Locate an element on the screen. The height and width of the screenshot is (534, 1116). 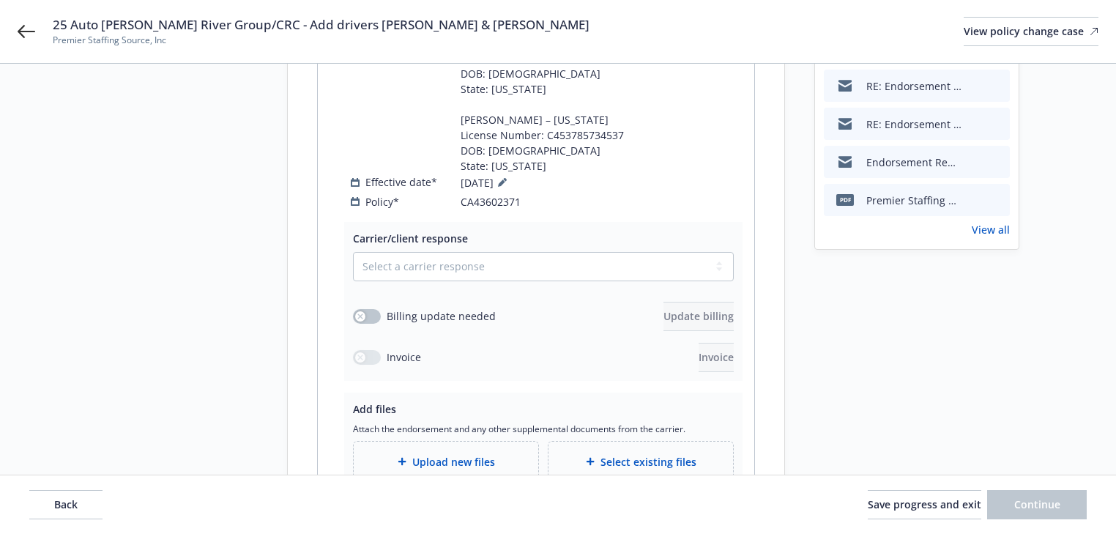
span: Attach the endorsement and any other supplemental documents from the carrier. is located at coordinates (544, 429).